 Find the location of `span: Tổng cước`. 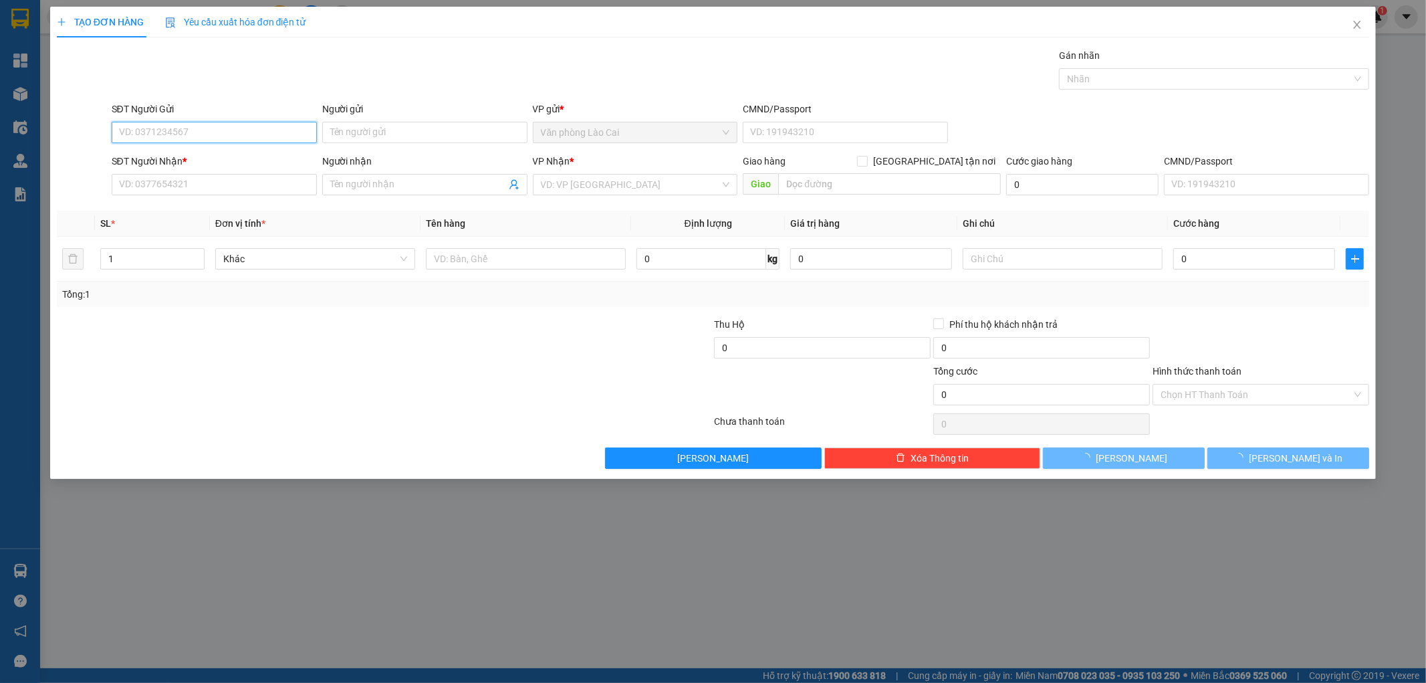

span: Tổng cước is located at coordinates (956, 371).